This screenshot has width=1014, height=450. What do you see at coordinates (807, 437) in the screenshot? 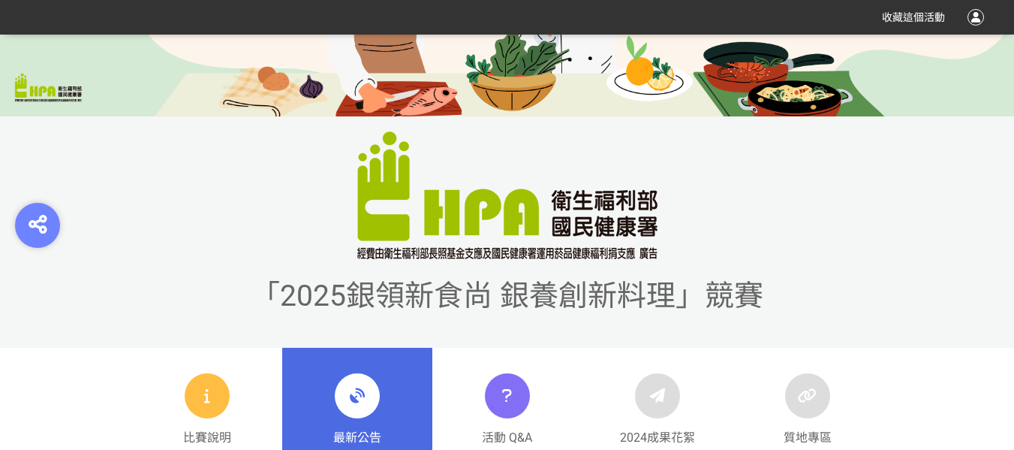
I see `span: 質地專區` at bounding box center [807, 437].